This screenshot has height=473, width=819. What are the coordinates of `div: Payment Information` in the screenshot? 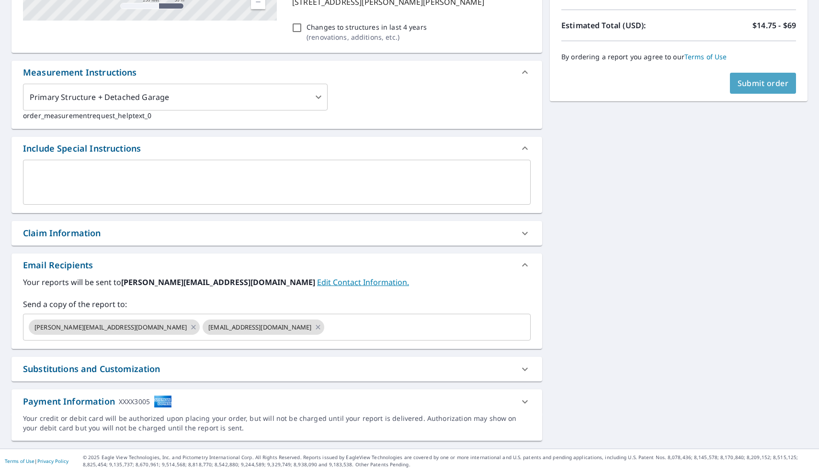 It's located at (97, 402).